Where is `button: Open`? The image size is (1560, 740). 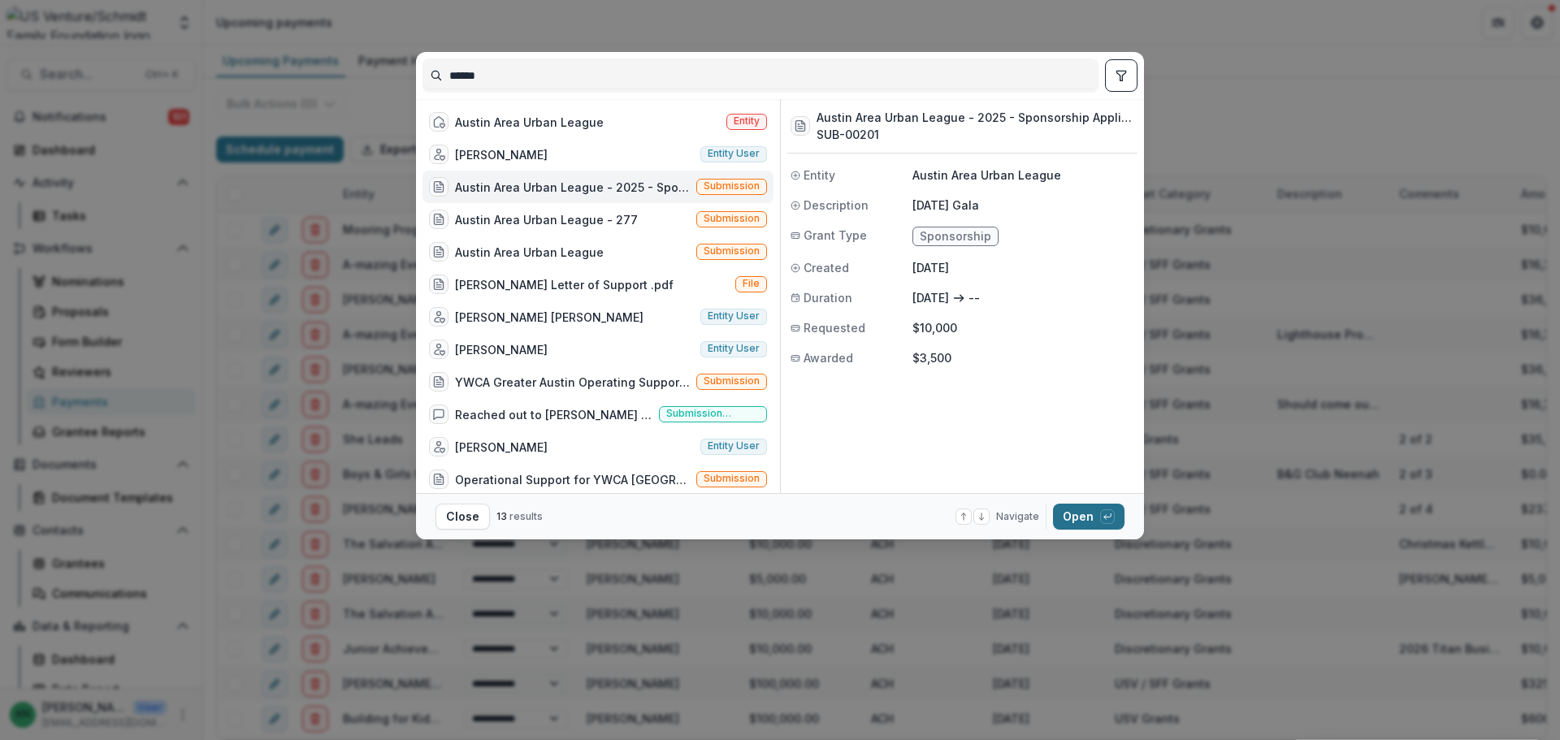
button: Open is located at coordinates (1089, 517).